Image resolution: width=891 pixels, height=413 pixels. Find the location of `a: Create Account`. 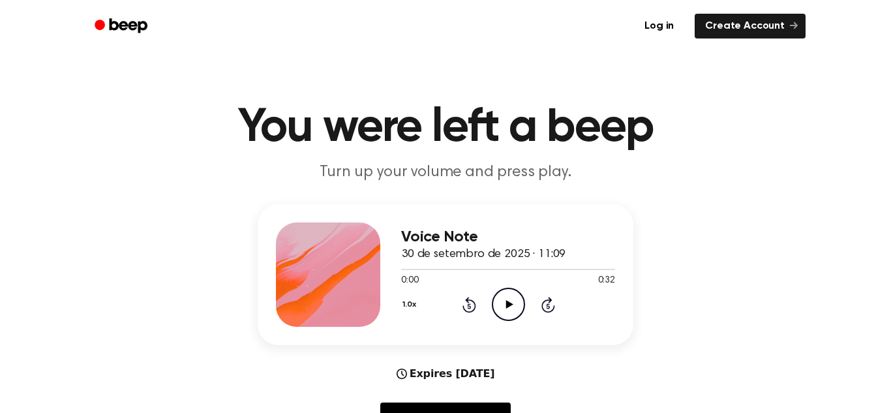

a: Create Account is located at coordinates (750, 26).